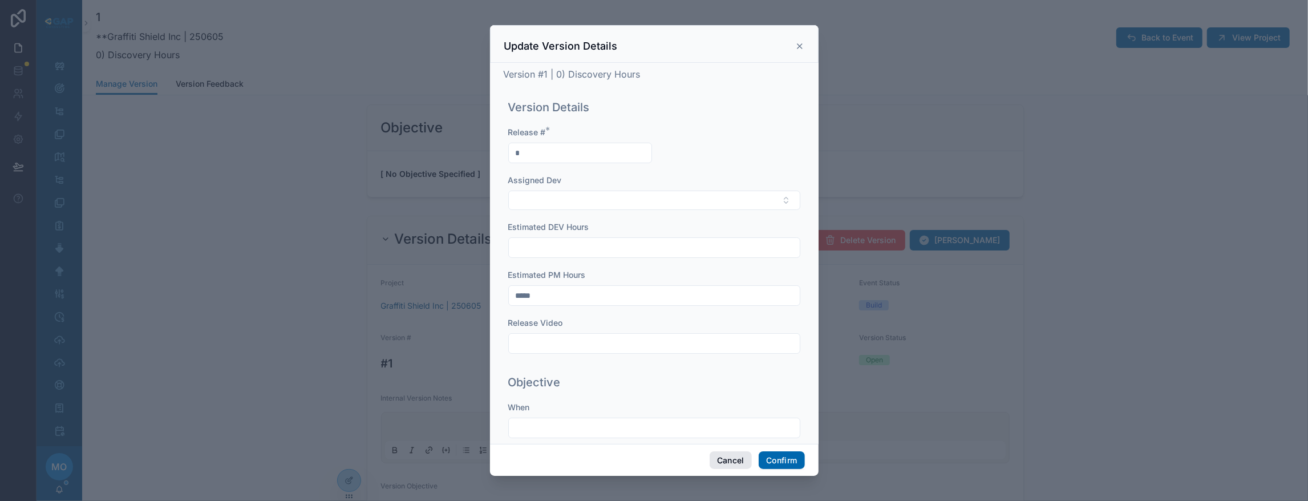 The height and width of the screenshot is (501, 1308). Describe the element at coordinates (519, 407) in the screenshot. I see `span: When` at that location.